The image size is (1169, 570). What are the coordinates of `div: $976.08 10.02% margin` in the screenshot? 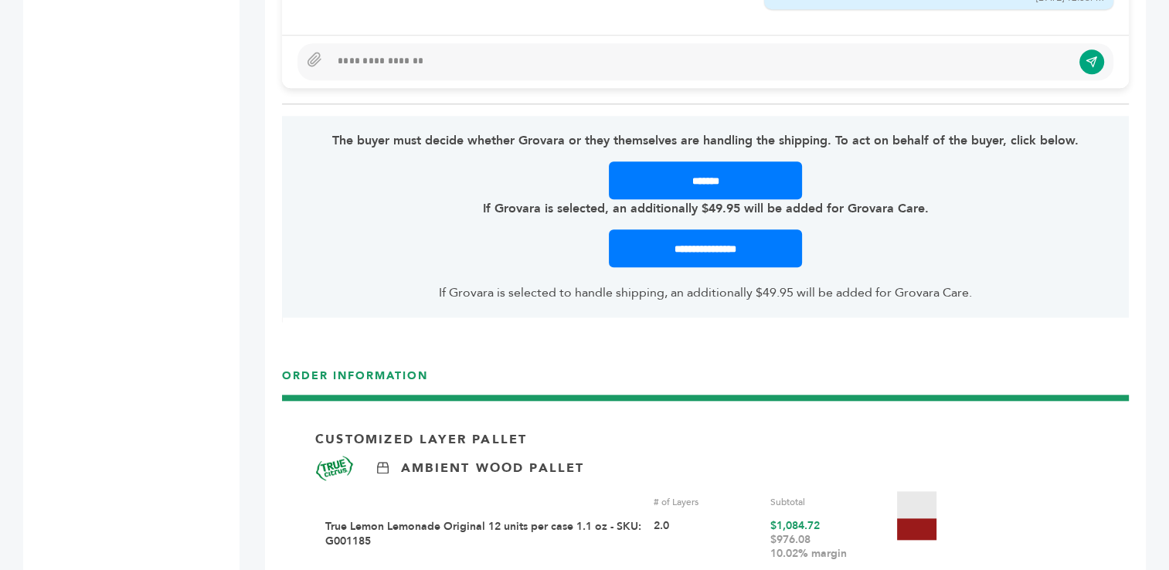 It's located at (823, 547).